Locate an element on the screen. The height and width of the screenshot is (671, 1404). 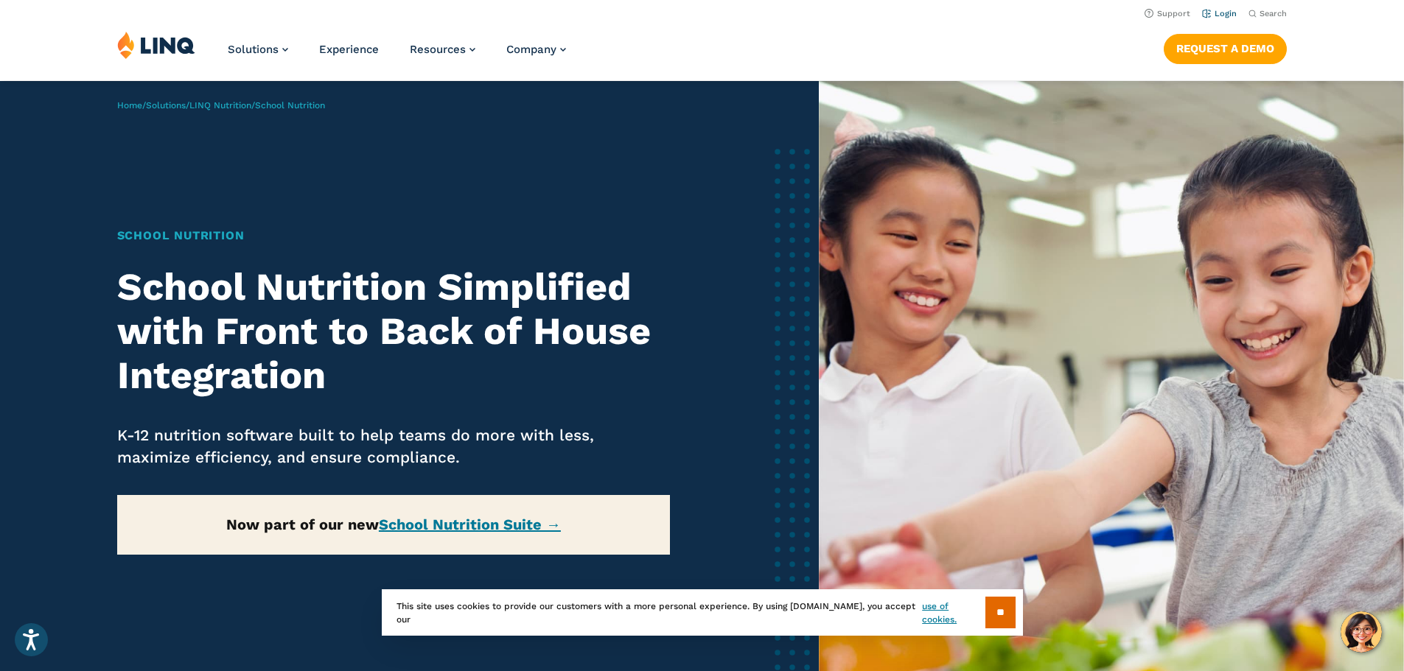
a: Experience is located at coordinates (349, 49).